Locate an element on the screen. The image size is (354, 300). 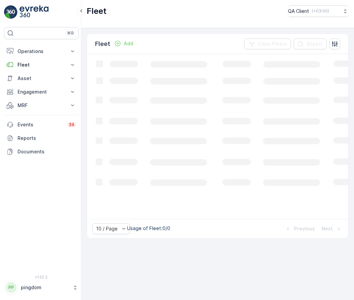
button: Clear Filters is located at coordinates (268, 44).